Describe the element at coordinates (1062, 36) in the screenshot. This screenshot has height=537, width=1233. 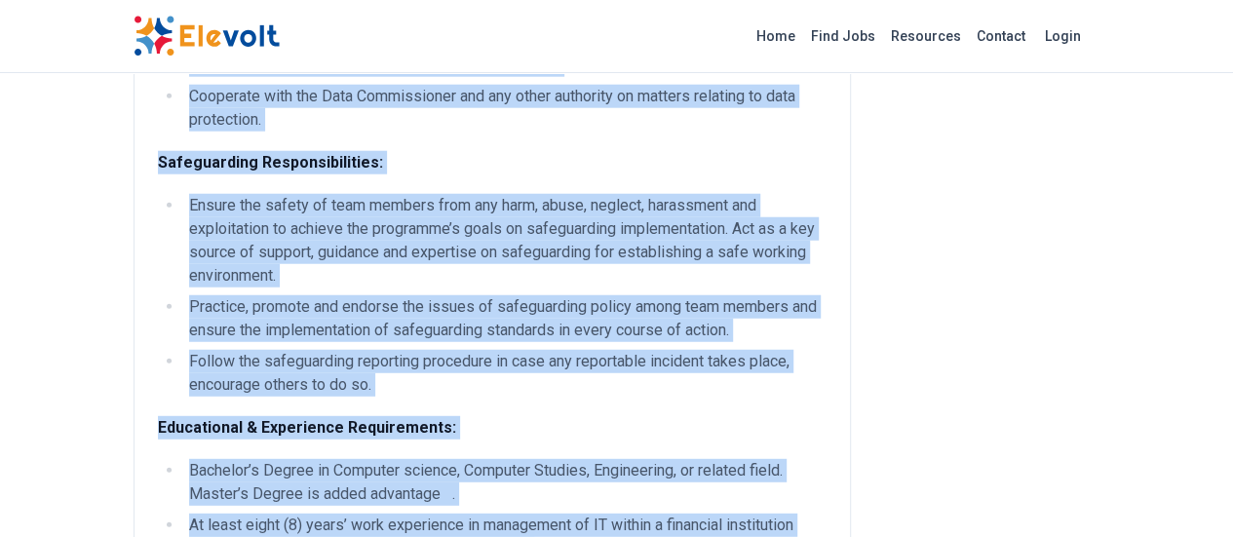
I see `a: Login` at that location.